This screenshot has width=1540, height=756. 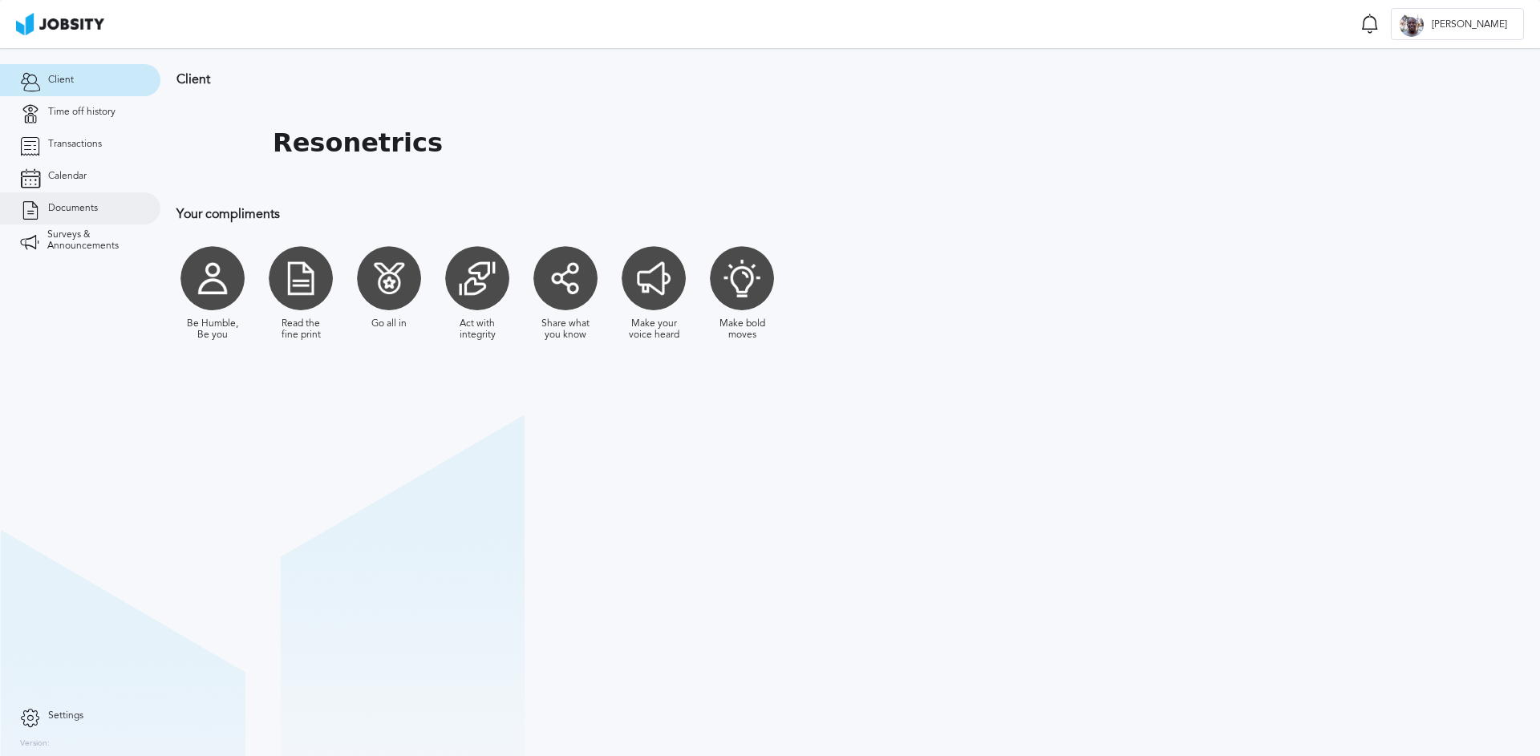 What do you see at coordinates (34, 744) in the screenshot?
I see `label: Version:` at bounding box center [34, 744].